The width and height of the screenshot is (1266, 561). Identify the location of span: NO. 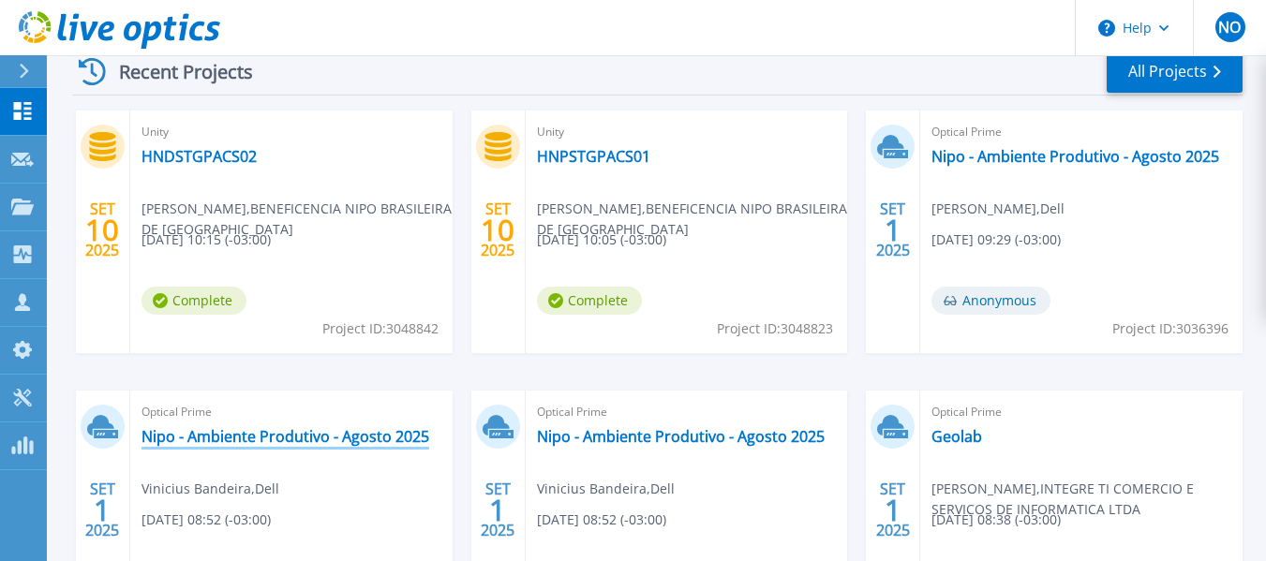
(1229, 27).